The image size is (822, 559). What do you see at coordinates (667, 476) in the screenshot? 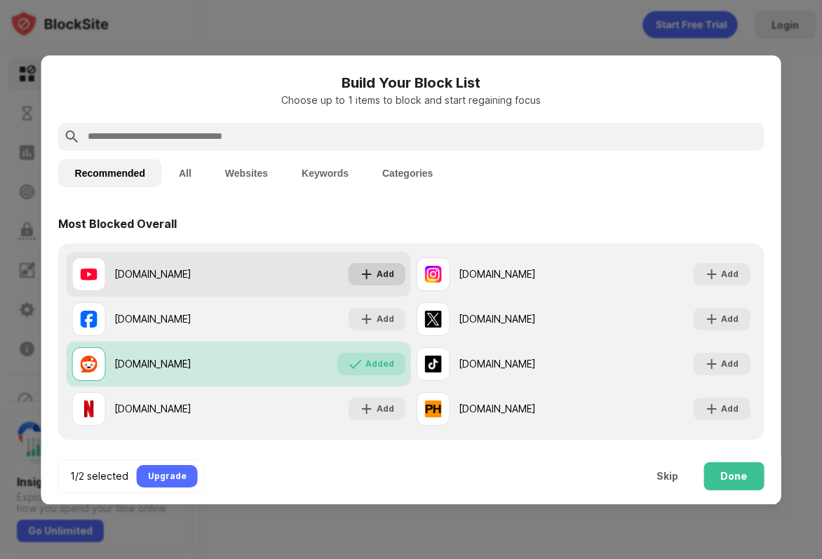
I see `div: Skip` at bounding box center [667, 476].